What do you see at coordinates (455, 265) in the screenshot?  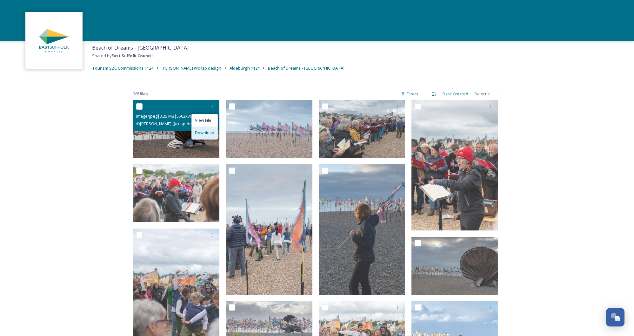 I see `img: ext_1746527119.132717_james@crisp-design.co.uk-DSC_0997.jpg` at bounding box center [455, 265].